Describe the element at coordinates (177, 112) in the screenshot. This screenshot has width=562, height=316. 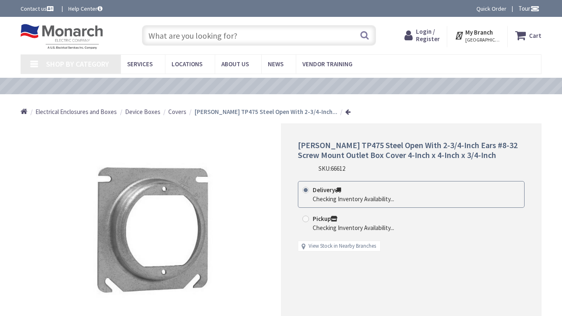
I see `a: Covers` at that location.